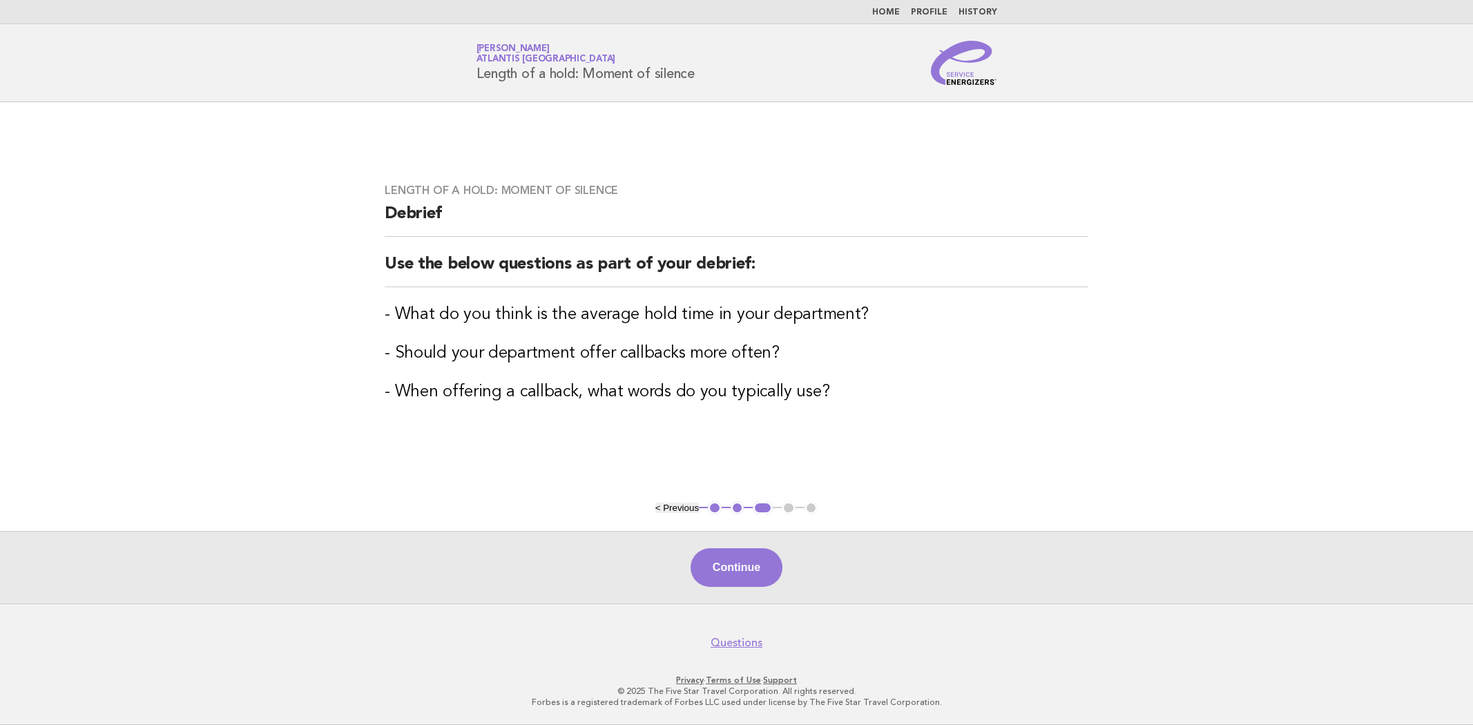 Image resolution: width=1473 pixels, height=725 pixels. Describe the element at coordinates (736, 643) in the screenshot. I see `a: Questions` at that location.